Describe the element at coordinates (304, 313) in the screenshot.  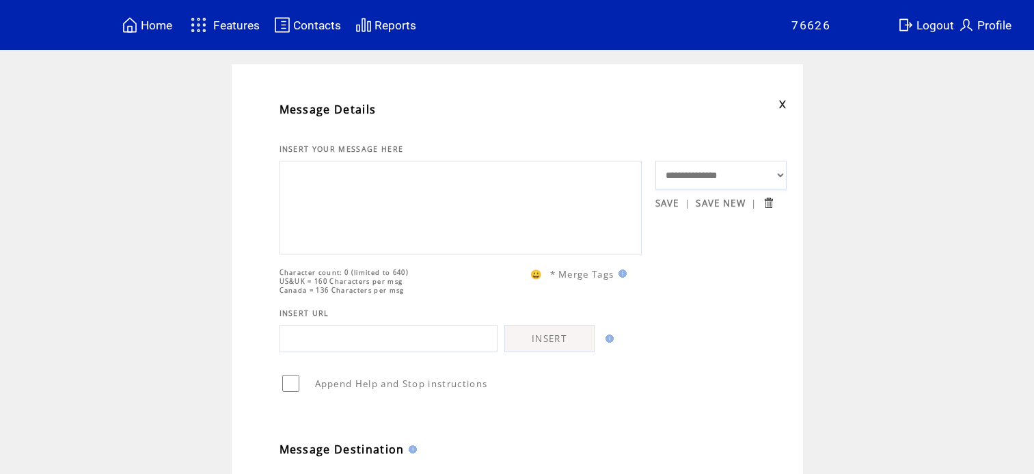
I see `span: INSERT URL` at that location.